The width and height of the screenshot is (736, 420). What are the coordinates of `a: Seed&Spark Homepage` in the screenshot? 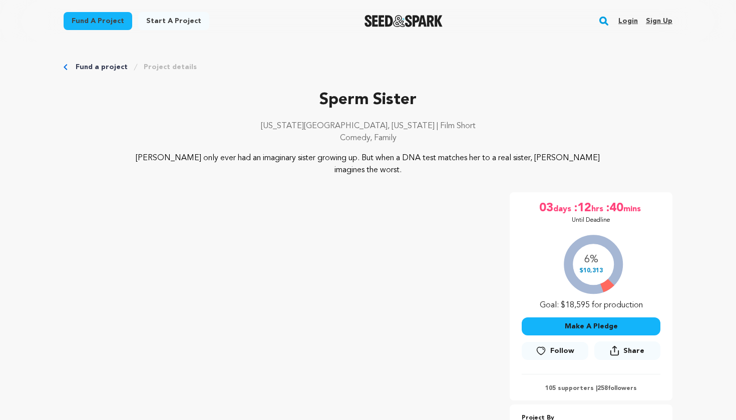 It's located at (403, 21).